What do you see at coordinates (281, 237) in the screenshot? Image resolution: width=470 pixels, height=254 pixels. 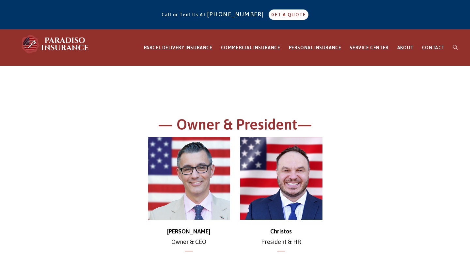 I see `p: President & HR` at bounding box center [281, 237].